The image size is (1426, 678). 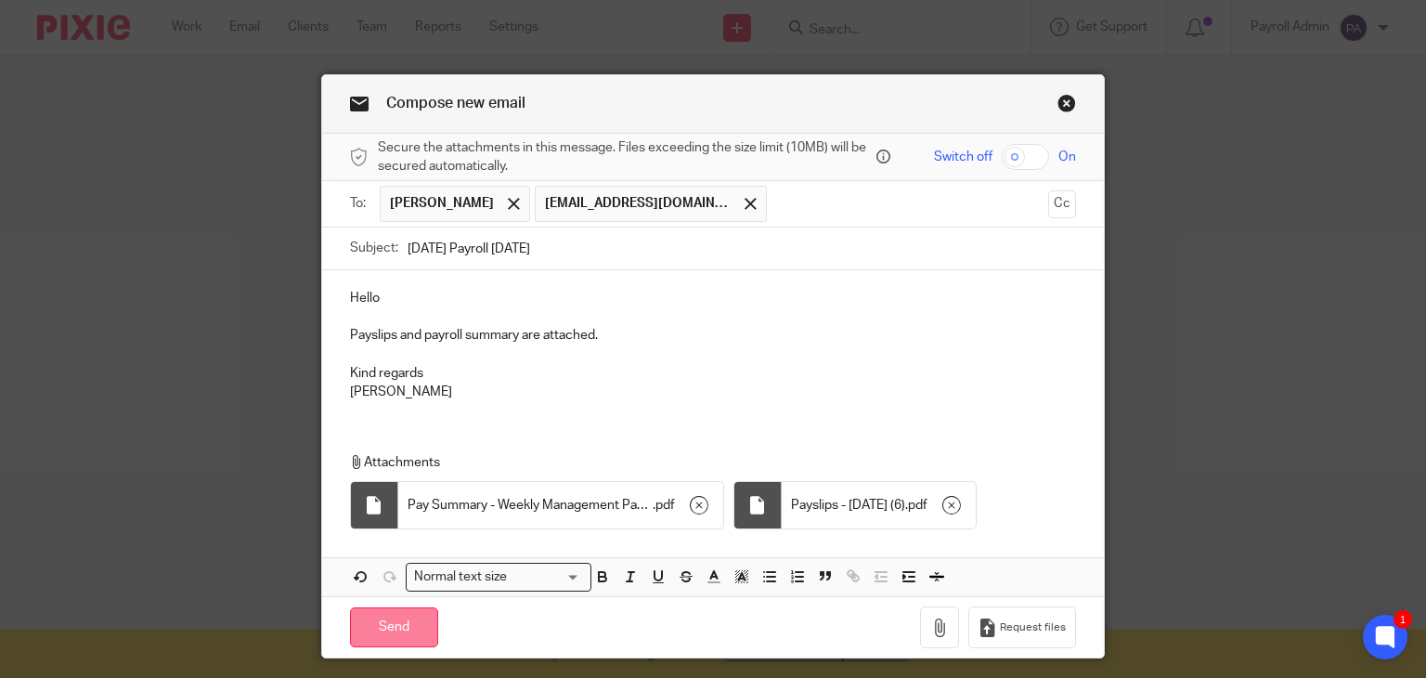 What do you see at coordinates (713, 298) in the screenshot?
I see `p: Hello` at bounding box center [713, 298].